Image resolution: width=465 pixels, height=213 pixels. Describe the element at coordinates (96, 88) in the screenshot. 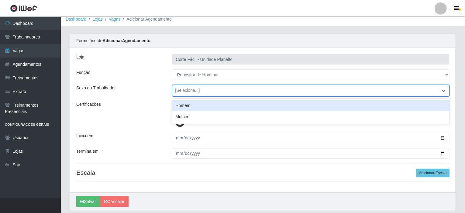

I see `label: Sexo do Trabalhador` at that location.